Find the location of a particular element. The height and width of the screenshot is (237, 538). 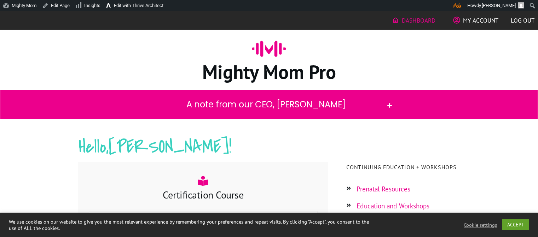

div: We use cookies on our website to give you the most relevant experience by remembering your prefer... is located at coordinates (191, 225).